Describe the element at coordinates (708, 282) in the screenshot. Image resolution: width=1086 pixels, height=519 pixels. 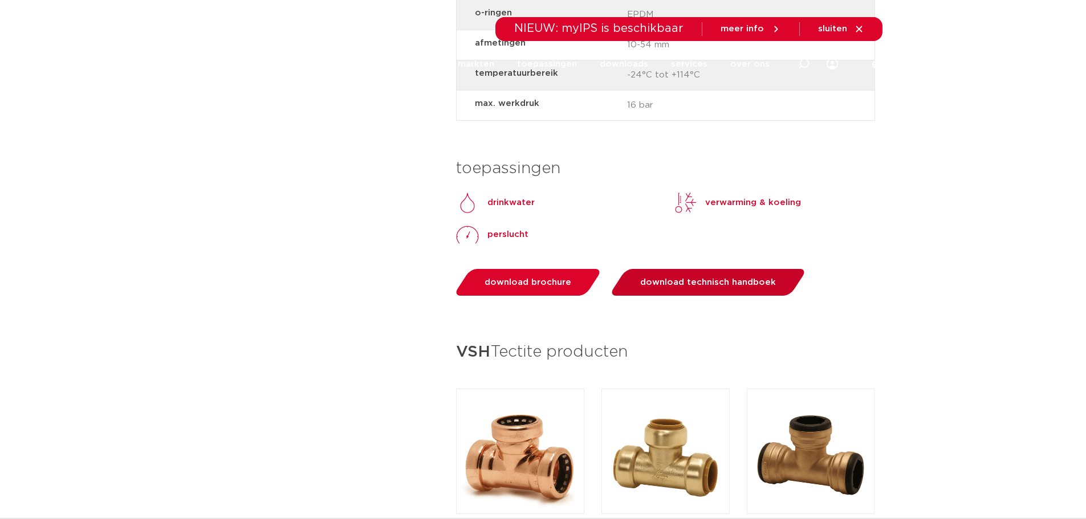
I see `a: download technisch handboek` at that location.